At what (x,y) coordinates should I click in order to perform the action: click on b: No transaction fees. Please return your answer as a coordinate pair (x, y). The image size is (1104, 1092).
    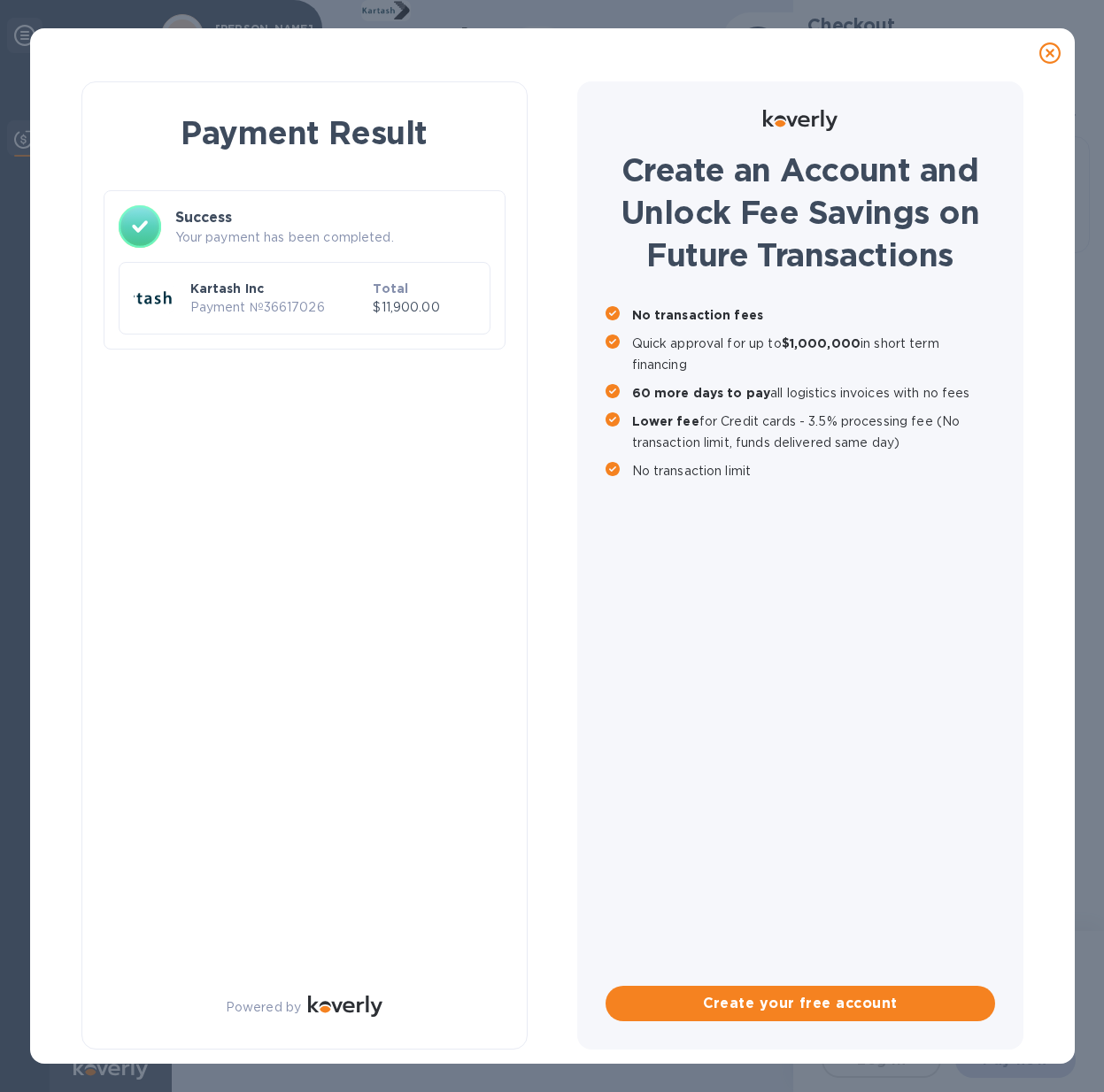
    Looking at the image, I should click on (698, 315).